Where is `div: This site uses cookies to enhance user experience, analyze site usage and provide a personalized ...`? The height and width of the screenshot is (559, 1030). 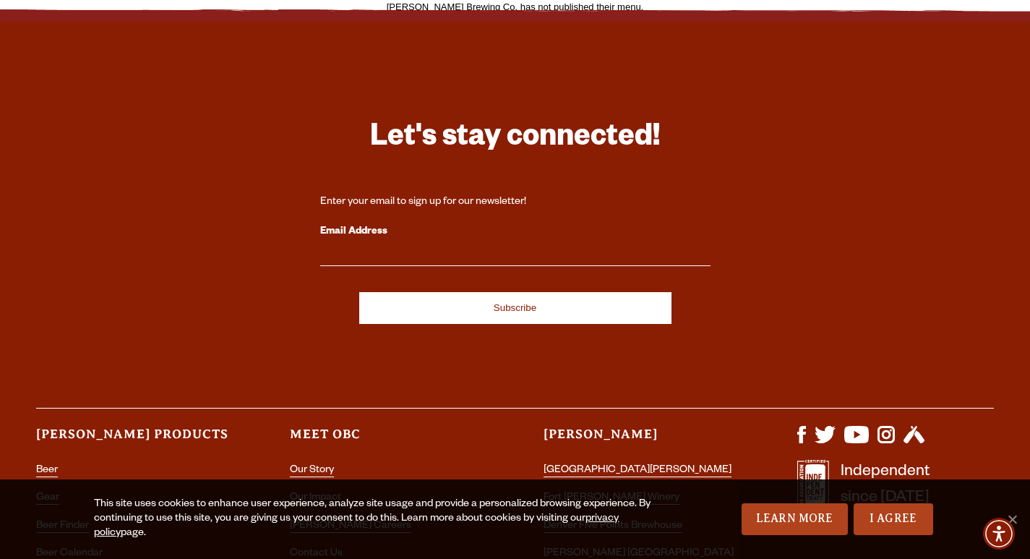 div: This site uses cookies to enhance user experience, analyze site usage and provide a personalized ... is located at coordinates (381, 519).